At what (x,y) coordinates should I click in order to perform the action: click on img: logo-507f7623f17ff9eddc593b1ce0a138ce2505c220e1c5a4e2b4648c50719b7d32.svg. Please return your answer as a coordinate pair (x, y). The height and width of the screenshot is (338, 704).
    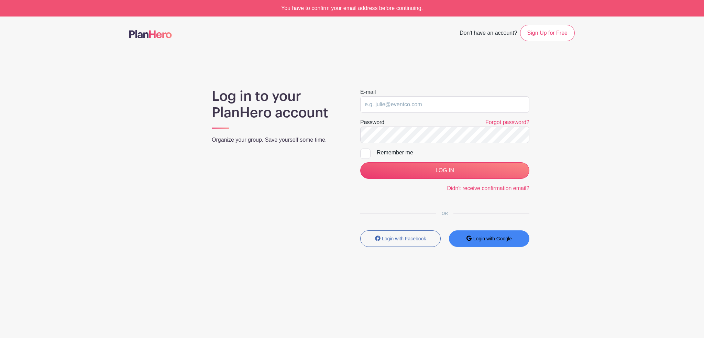
    Looking at the image, I should click on (151, 34).